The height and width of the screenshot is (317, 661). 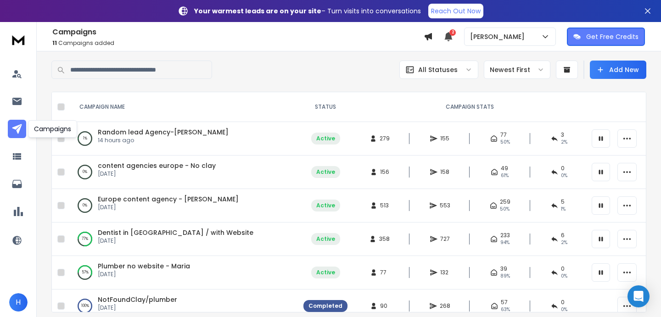 I want to click on h1: Campaigns, so click(x=238, y=32).